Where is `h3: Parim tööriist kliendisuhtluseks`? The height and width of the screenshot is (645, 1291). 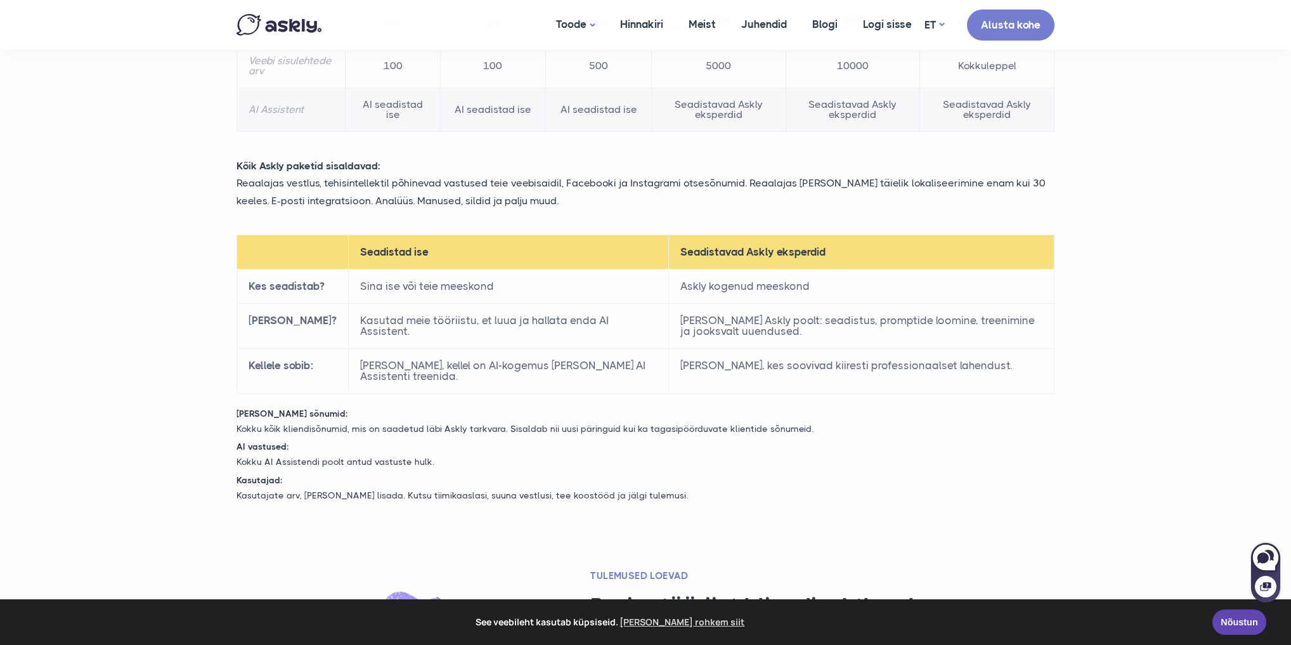 h3: Parim tööriist kliendisuhtluseks is located at coordinates (822, 607).